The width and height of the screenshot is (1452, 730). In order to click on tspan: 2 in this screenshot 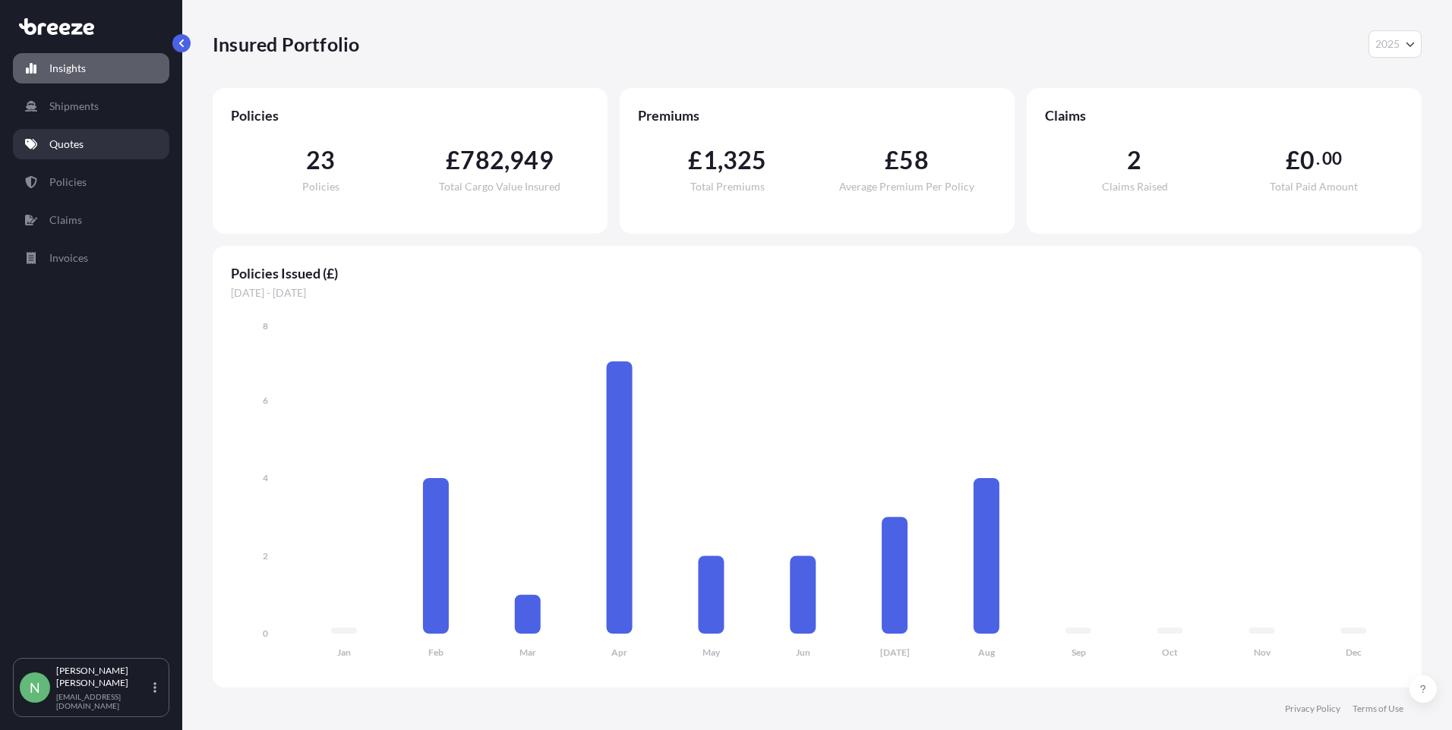, I will do `click(265, 556)`.